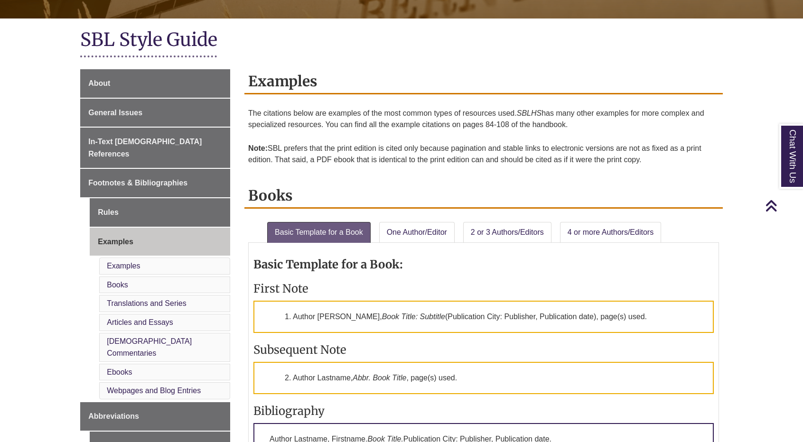  What do you see at coordinates (155, 113) in the screenshot?
I see `a: General Issues` at bounding box center [155, 113].